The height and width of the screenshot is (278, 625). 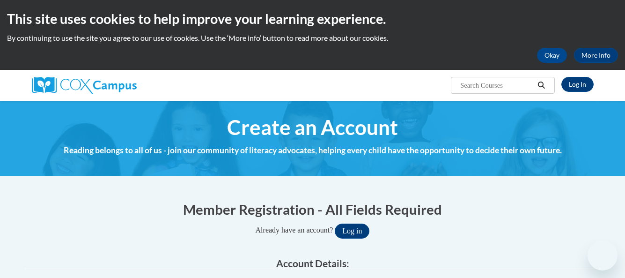 What do you see at coordinates (312, 150) in the screenshot?
I see `h4: Reading belongs to all of us - join our community of literacy advocates, helping every child have...` at bounding box center [312, 150].